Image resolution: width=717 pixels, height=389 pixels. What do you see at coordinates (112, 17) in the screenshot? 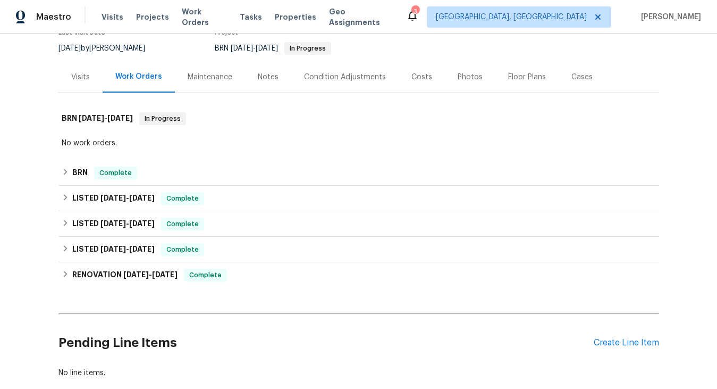
I see `span: Visits` at bounding box center [112, 17].